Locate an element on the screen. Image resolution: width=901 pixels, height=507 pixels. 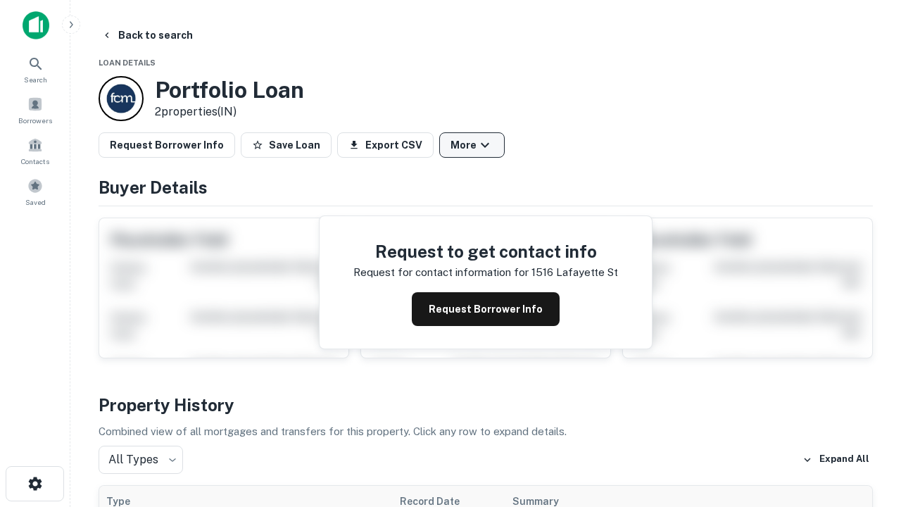
span: Search is located at coordinates (35, 80).